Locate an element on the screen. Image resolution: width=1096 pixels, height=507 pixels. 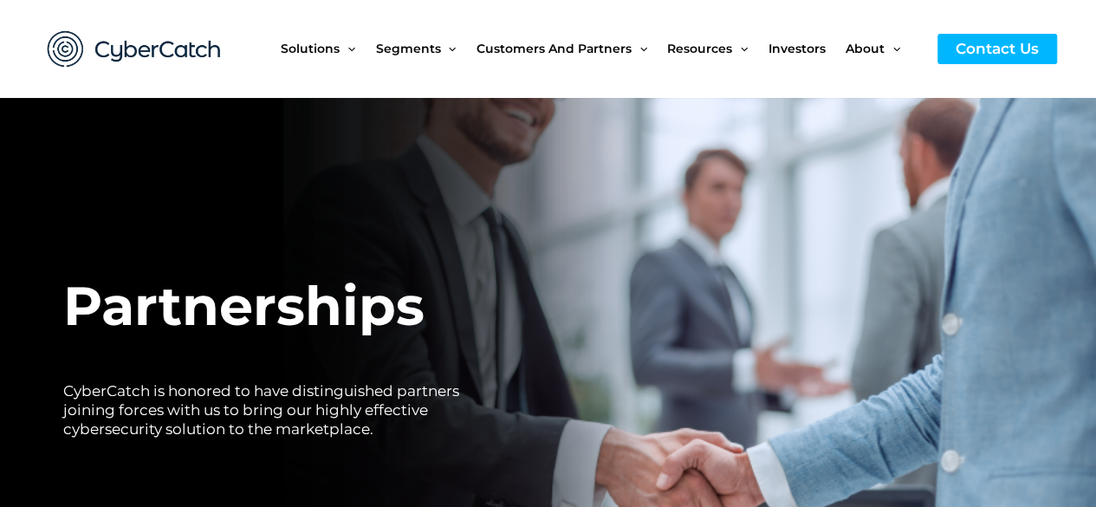
div: Contact Us is located at coordinates (997, 49).